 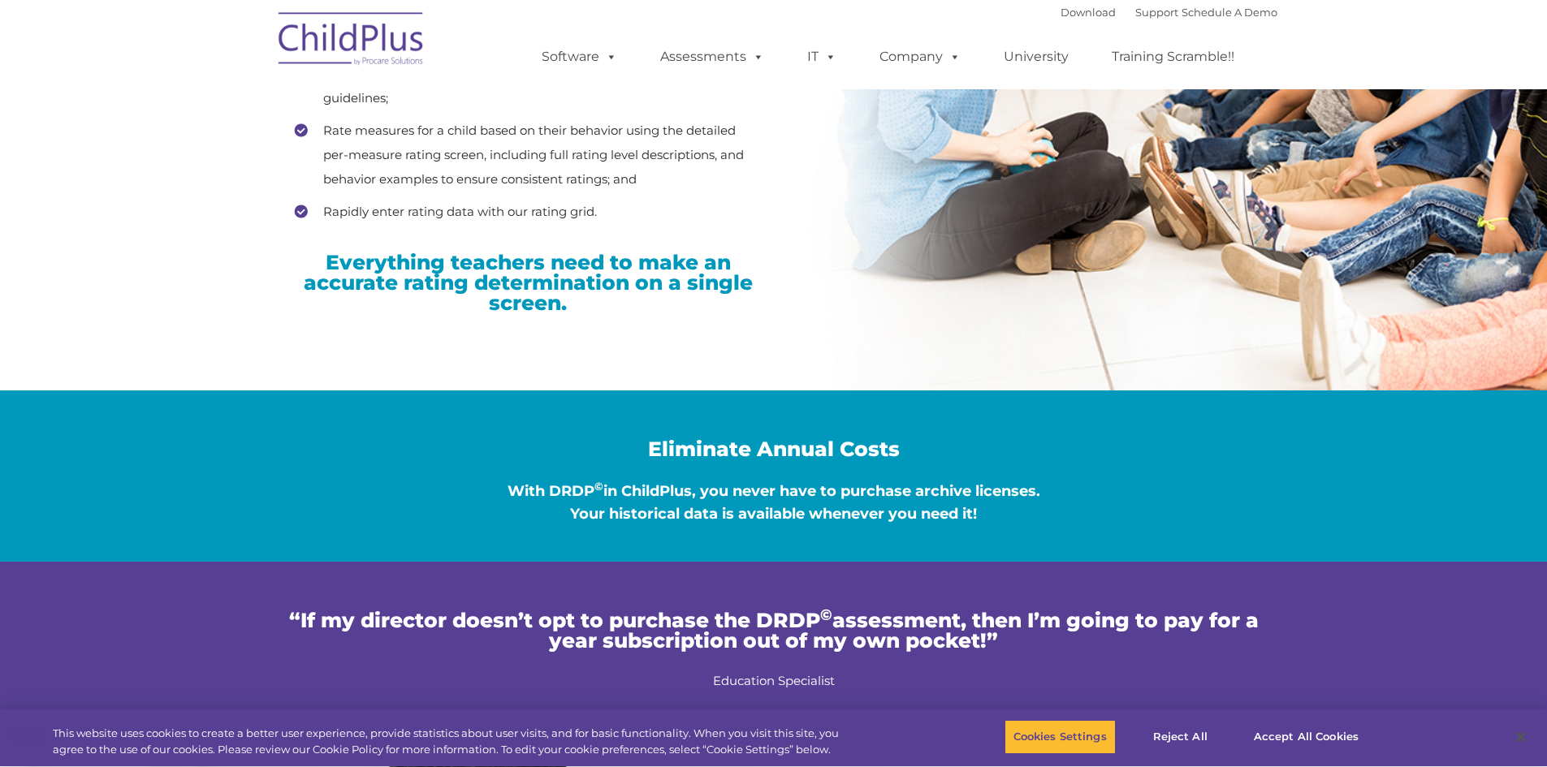 What do you see at coordinates (1180, 737) in the screenshot?
I see `button: Reject All` at bounding box center [1180, 737].